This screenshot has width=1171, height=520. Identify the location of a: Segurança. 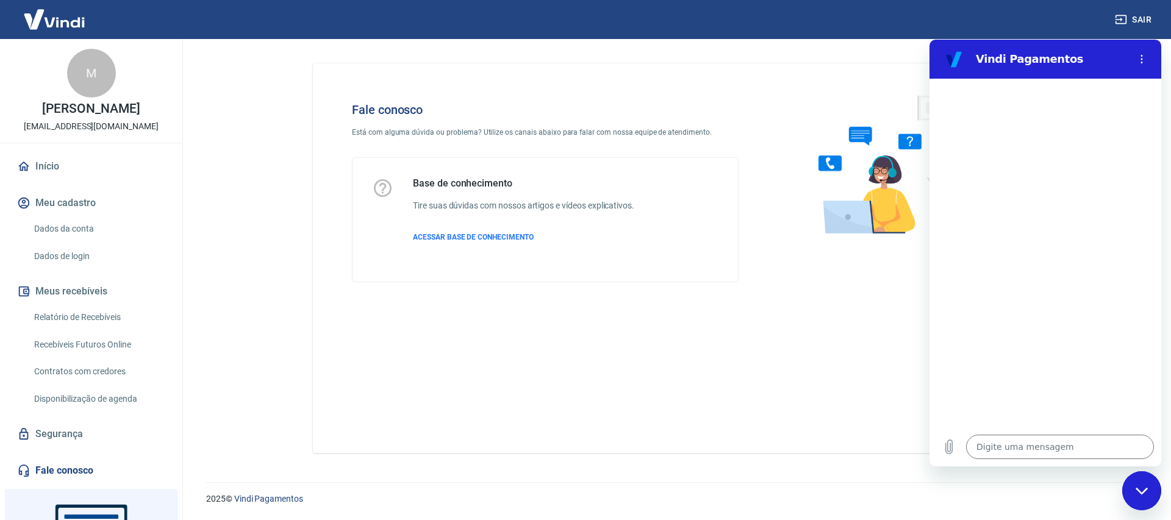
(91, 434).